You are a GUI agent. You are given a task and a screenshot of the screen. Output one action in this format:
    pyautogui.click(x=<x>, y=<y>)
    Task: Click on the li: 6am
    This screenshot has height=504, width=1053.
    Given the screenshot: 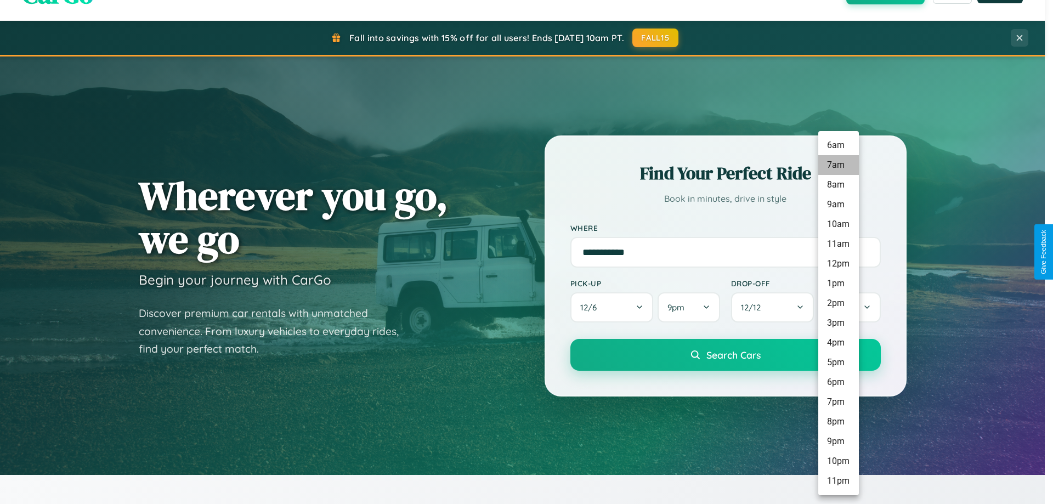 What is the action you would take?
    pyautogui.click(x=839, y=145)
    